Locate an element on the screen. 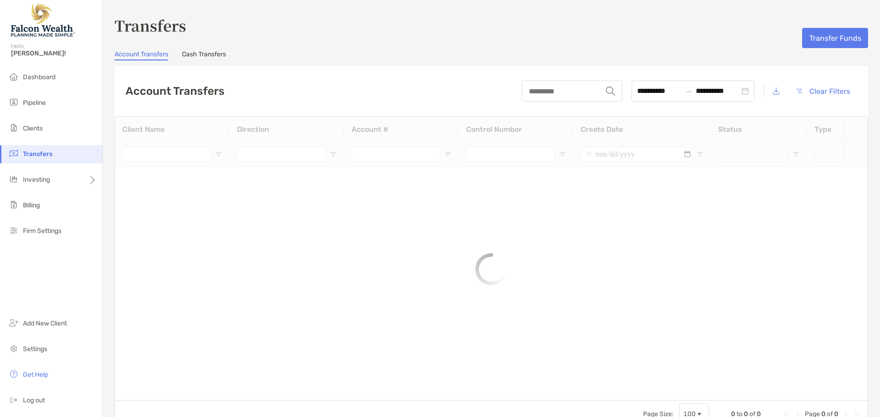 This screenshot has height=417, width=880. img: dashboard icon is located at coordinates (14, 77).